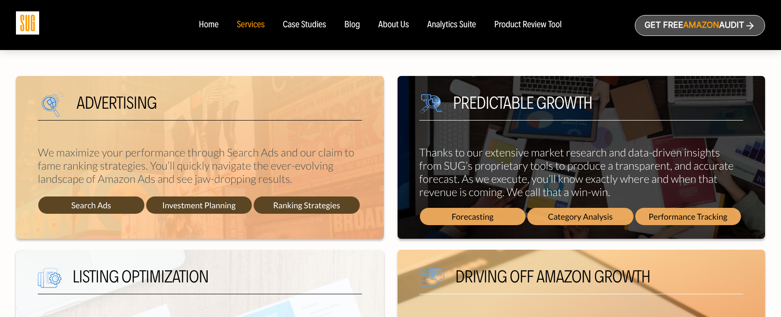 The image size is (781, 317). What do you see at coordinates (451, 25) in the screenshot?
I see `div: Analytics Suite` at bounding box center [451, 25].